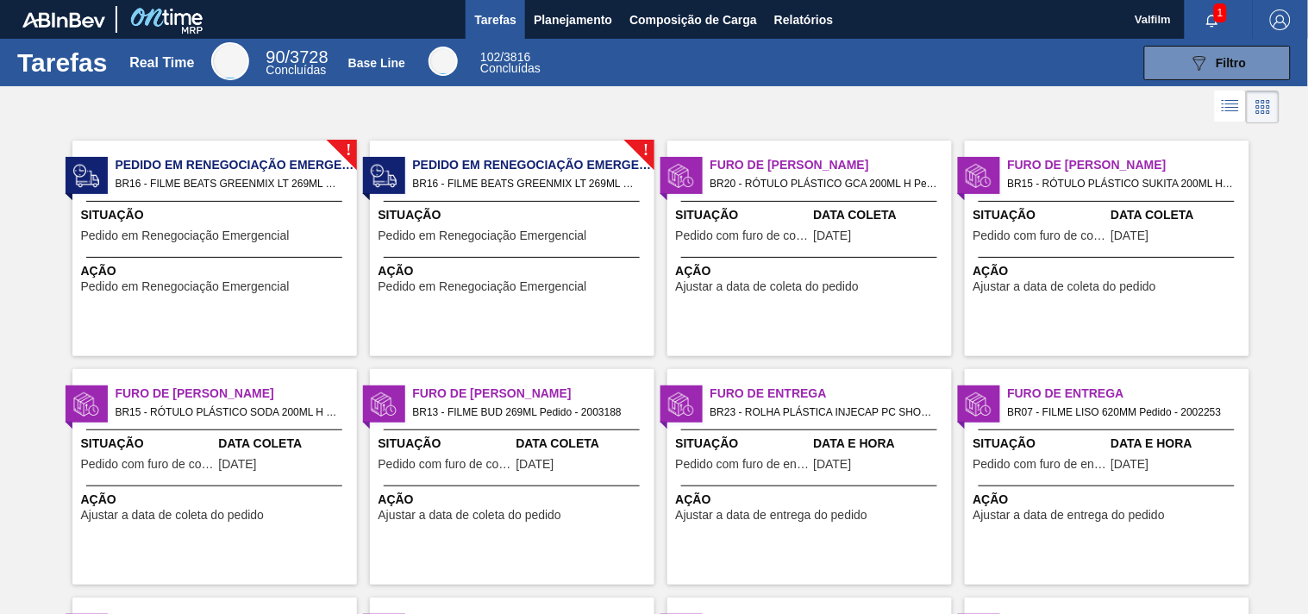  Describe the element at coordinates (1230, 107) in the screenshot. I see `div: Visão em Lista` at that location.